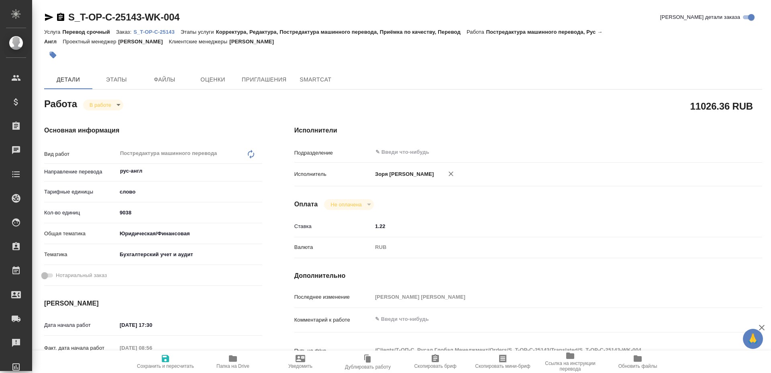 The width and height of the screenshot is (771, 373). I want to click on p: Валюта, so click(333, 247).